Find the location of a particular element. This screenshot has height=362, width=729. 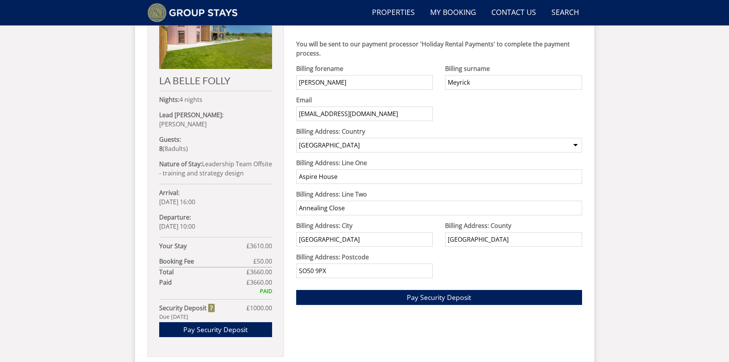

img: Group Stays is located at coordinates (193, 13).